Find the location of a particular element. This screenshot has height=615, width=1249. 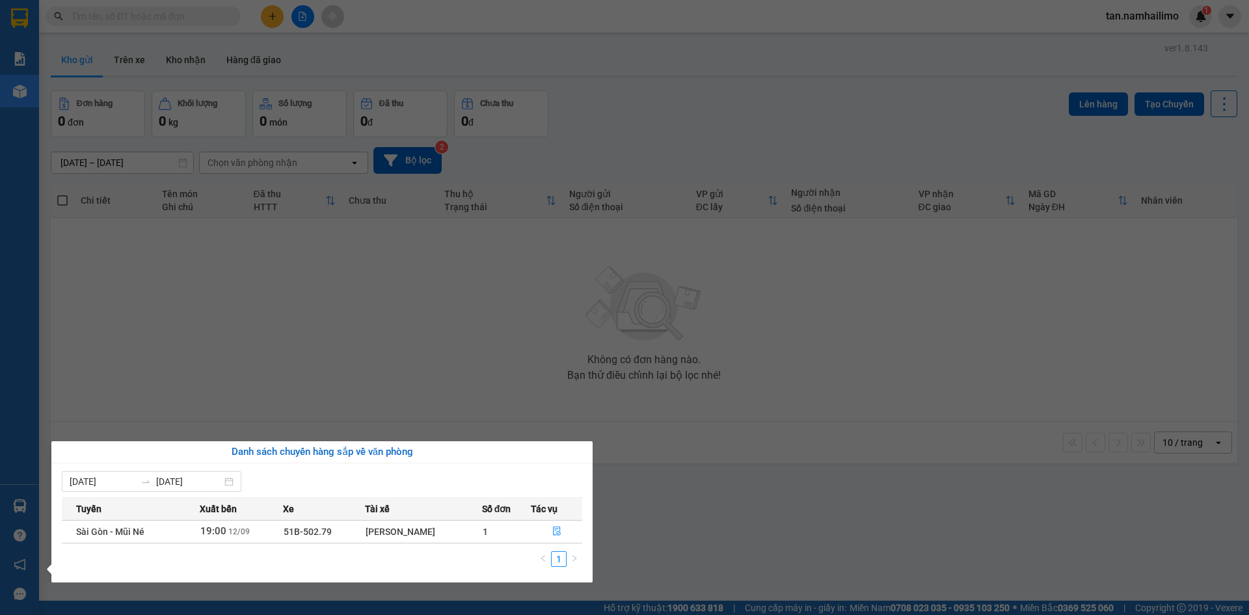

span: 12/09 is located at coordinates (239, 531).